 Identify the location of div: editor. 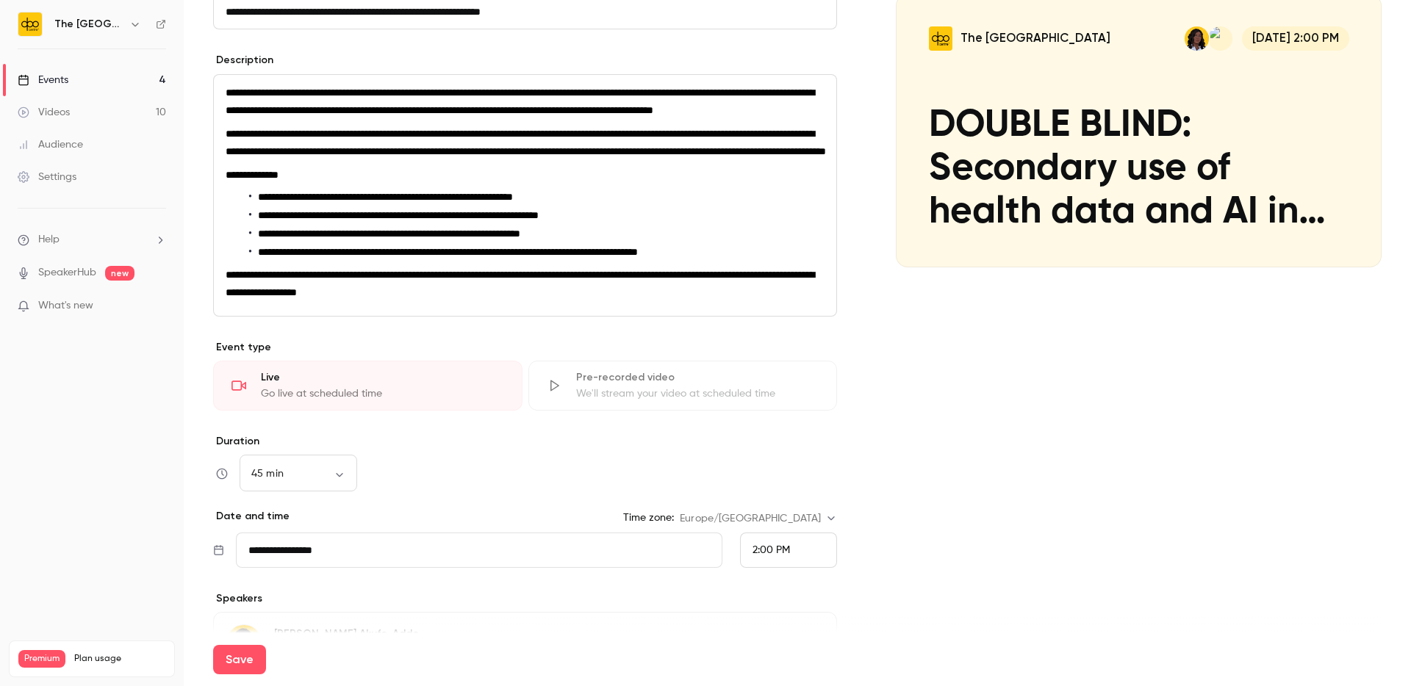
(525, 195).